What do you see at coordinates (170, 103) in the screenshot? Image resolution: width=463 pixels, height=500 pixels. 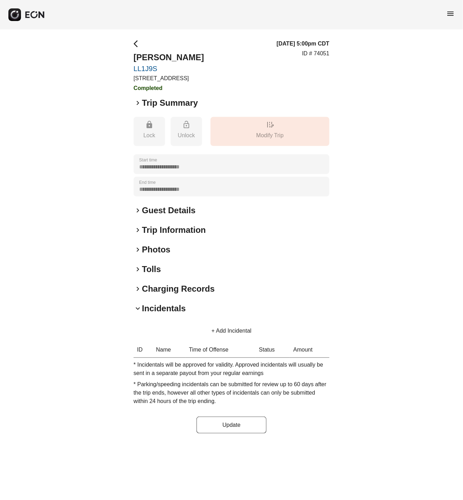 I see `h2: Trip Summary` at bounding box center [170, 103].